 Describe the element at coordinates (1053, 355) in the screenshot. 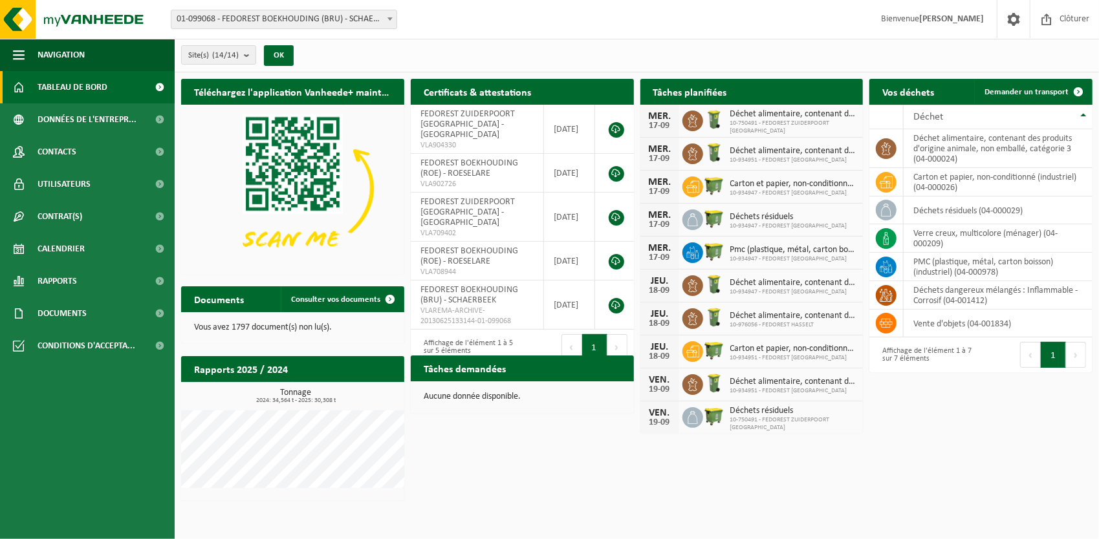

I see `button: 1` at that location.